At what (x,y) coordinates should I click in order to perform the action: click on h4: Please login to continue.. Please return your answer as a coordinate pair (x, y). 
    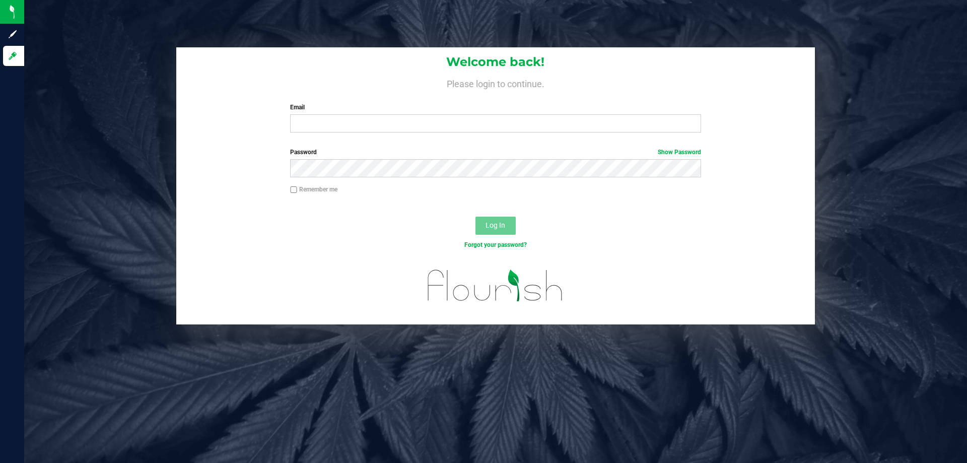
    Looking at the image, I should click on (496, 83).